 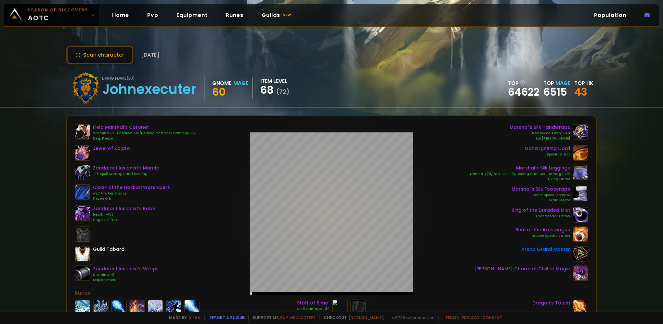 I want to click on div: Top HK, so click(x=584, y=83).